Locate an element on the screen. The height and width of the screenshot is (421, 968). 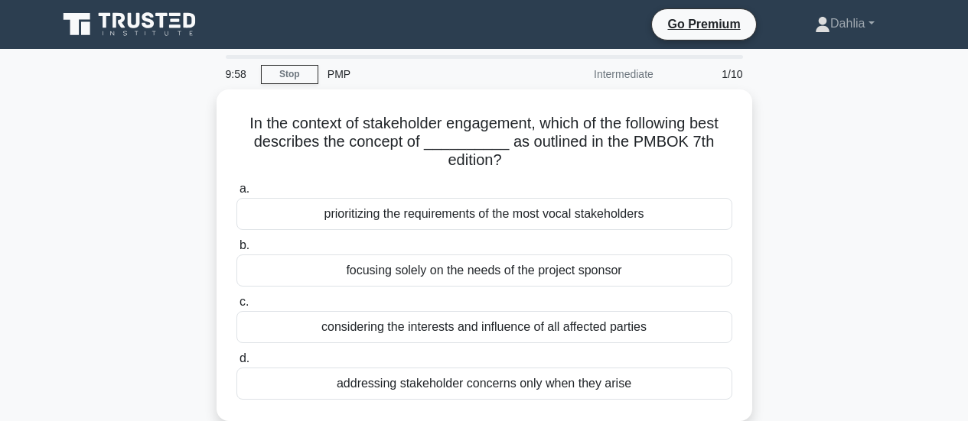
a: Stop is located at coordinates (289, 74).